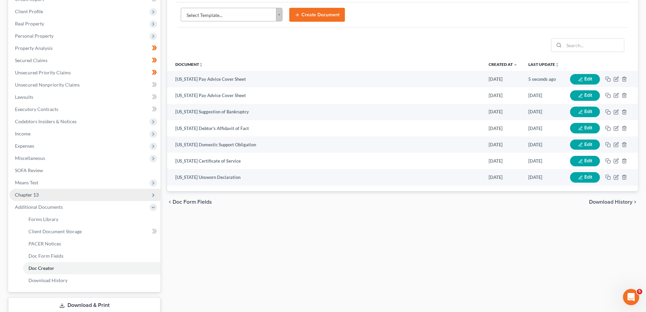  Describe the element at coordinates (92, 268) in the screenshot. I see `a: Doc Creator` at that location.